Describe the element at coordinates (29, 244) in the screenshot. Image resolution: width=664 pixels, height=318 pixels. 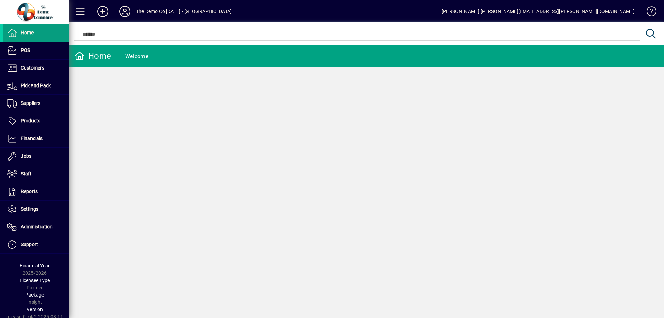
I see `span: Support` at that location.